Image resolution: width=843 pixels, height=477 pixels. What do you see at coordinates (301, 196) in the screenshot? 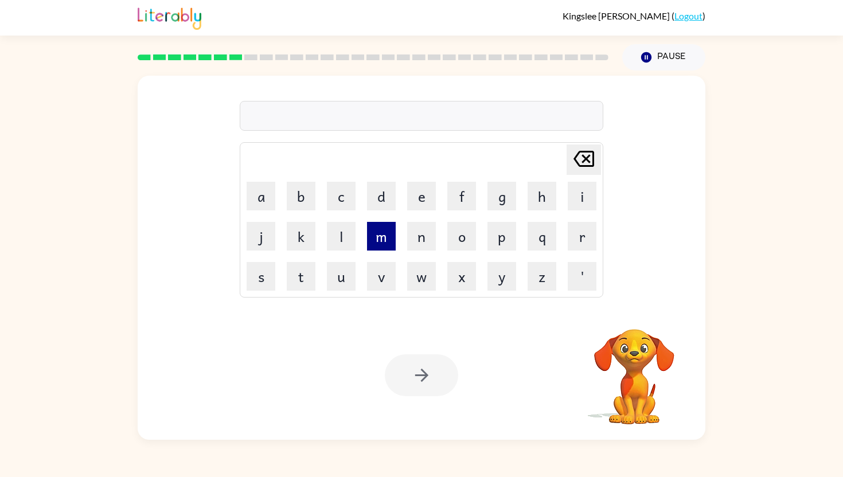
I see `button: b` at bounding box center [301, 196].